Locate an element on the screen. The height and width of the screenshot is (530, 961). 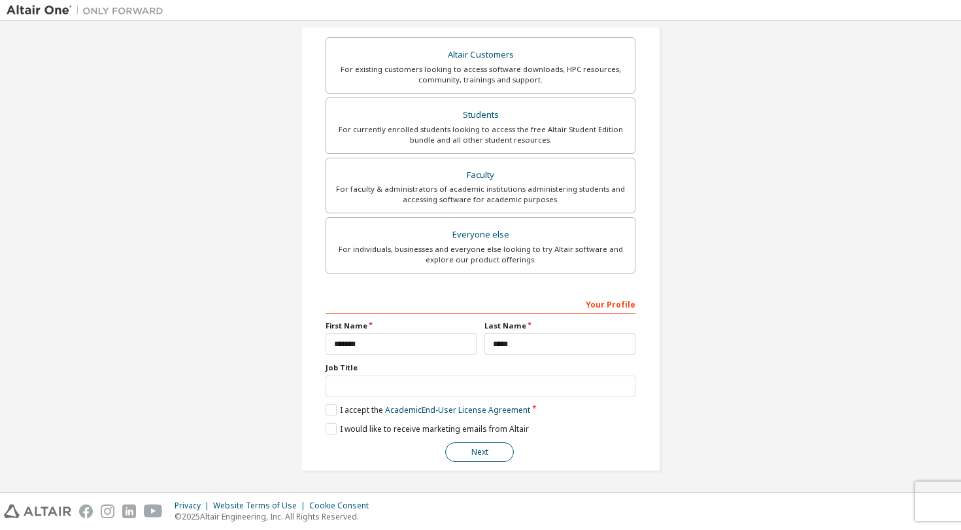
button: Next is located at coordinates (479, 452).